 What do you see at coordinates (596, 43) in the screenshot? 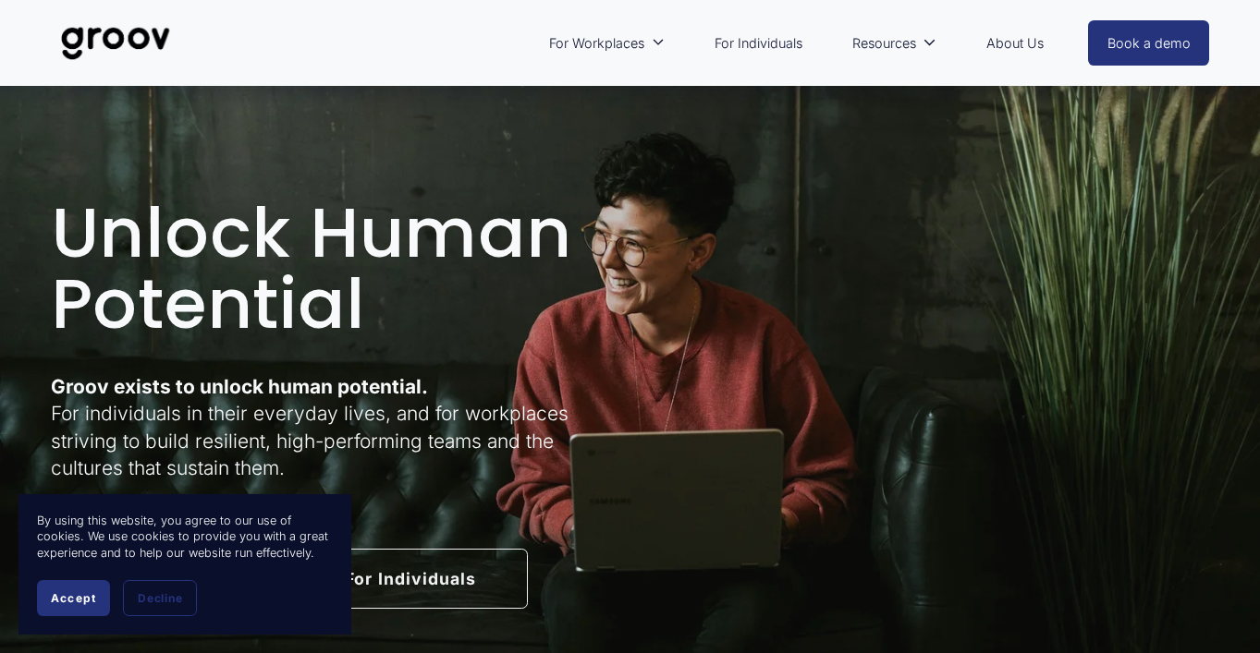
I see `span: For Workplaces` at bounding box center [596, 43].